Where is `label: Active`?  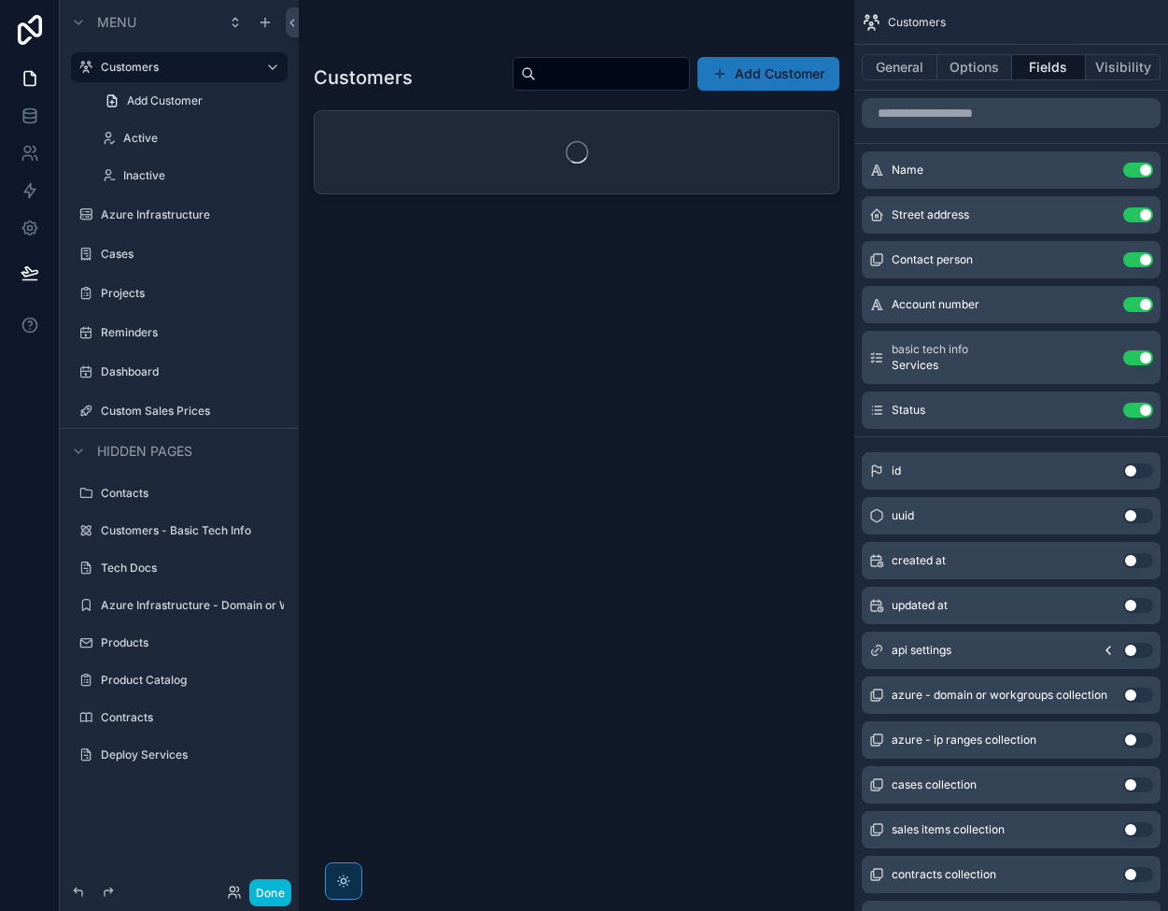
label: Active is located at coordinates (204, 138).